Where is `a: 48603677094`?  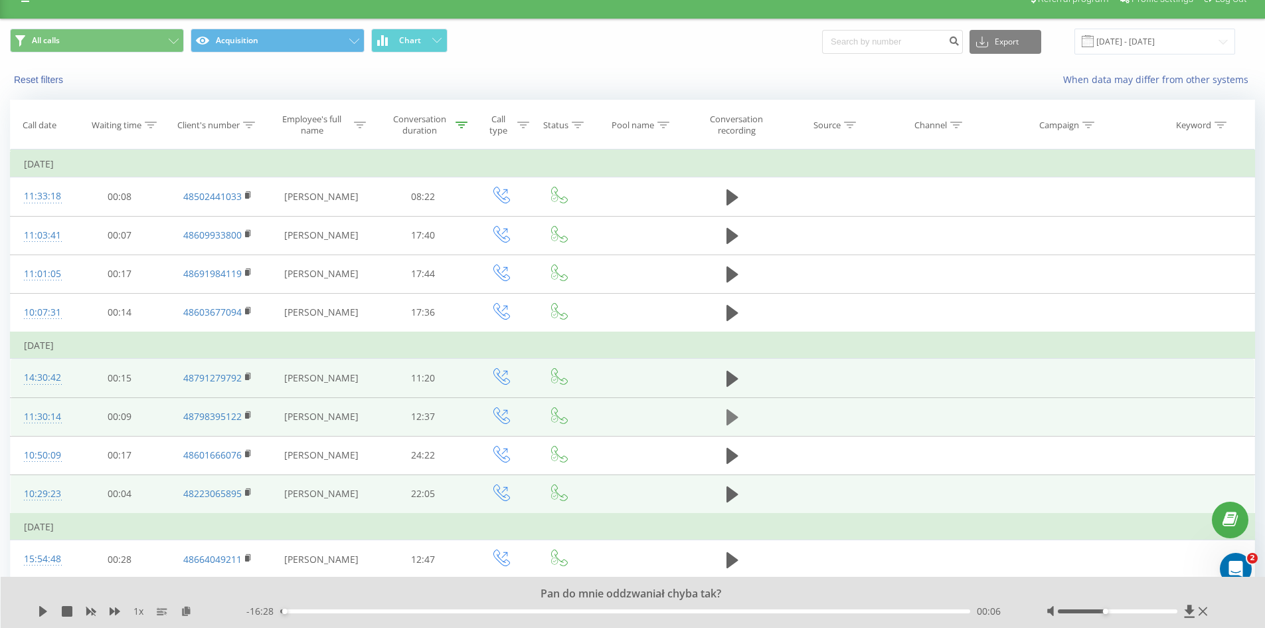
a: 48603677094 is located at coordinates (213, 312).